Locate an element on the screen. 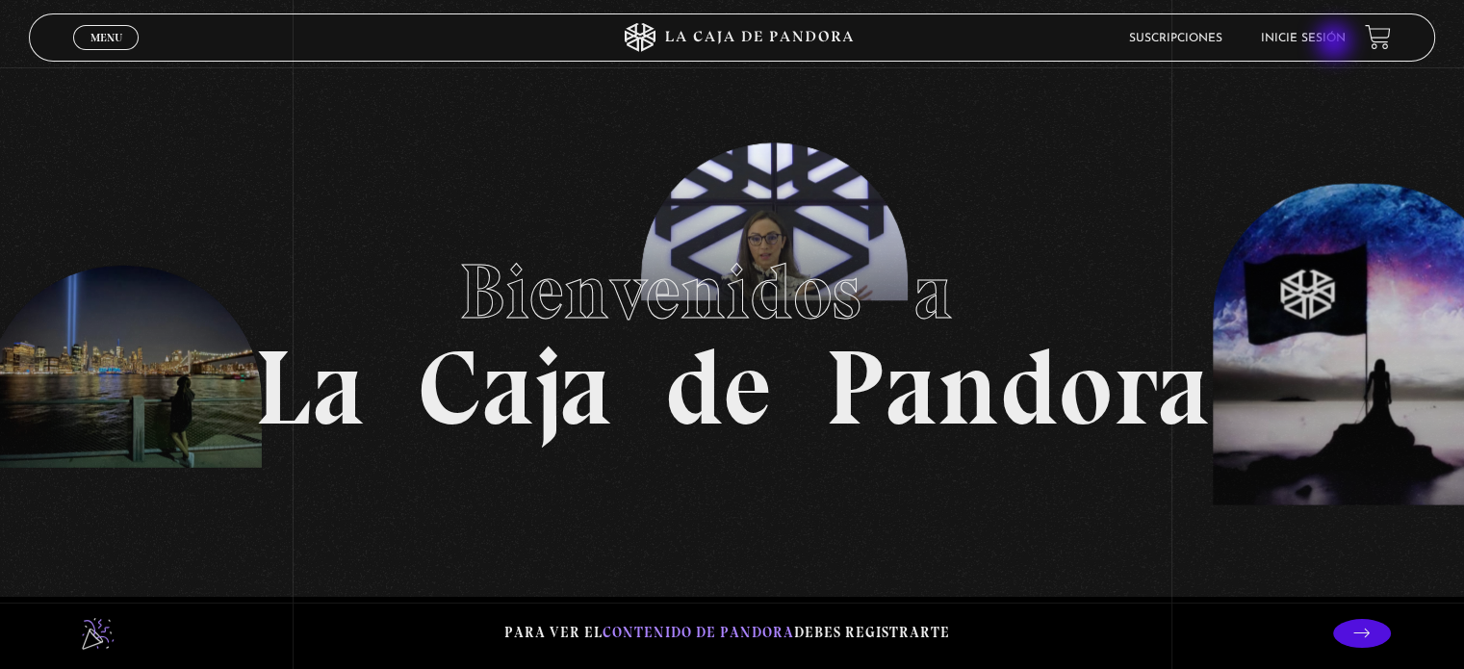 Image resolution: width=1464 pixels, height=669 pixels. span: Cerrar is located at coordinates (106, 55).